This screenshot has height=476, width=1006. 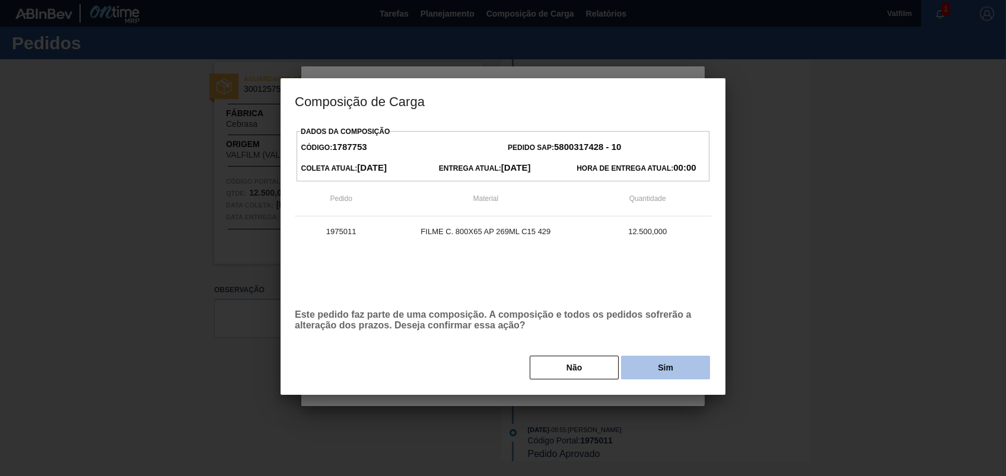 I want to click on label: Dados da Composição, so click(x=345, y=132).